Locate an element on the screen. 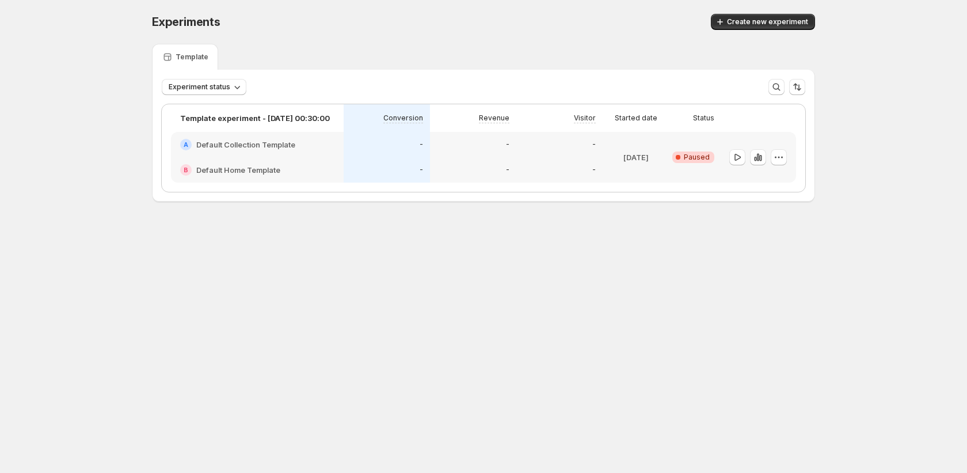 Image resolution: width=967 pixels, height=473 pixels. span: Experiments is located at coordinates (186, 22).